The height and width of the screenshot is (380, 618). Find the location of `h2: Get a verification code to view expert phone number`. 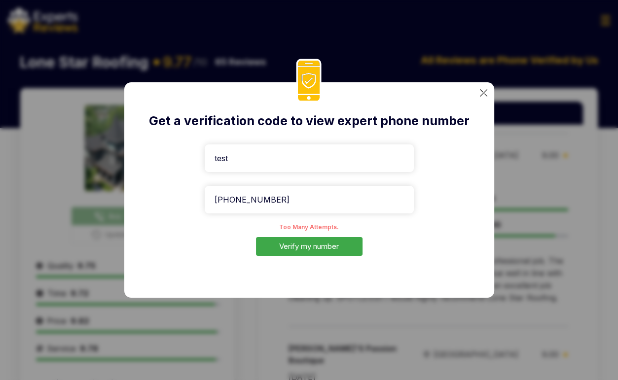

h2: Get a verification code to view expert phone number is located at coordinates (309, 121).